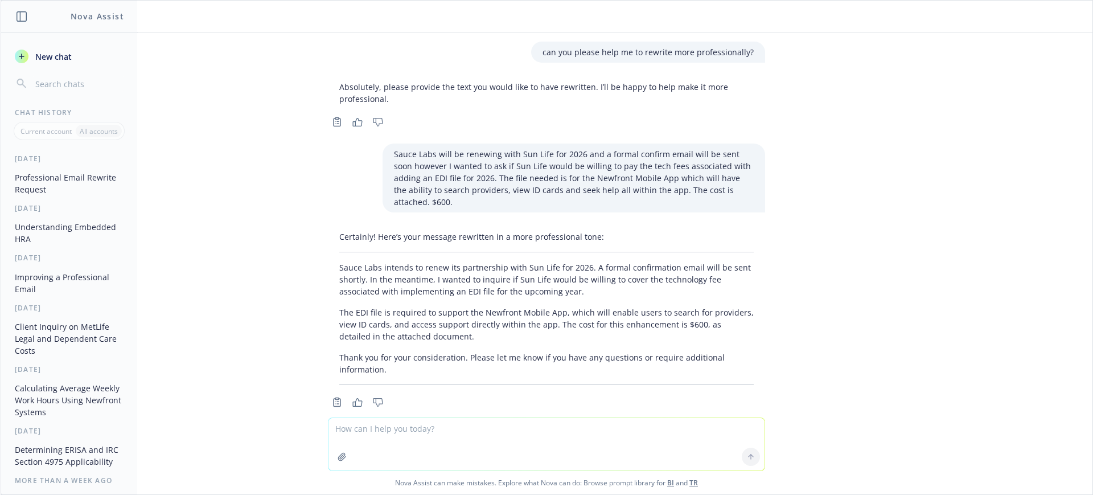  What do you see at coordinates (69, 183) in the screenshot?
I see `button: Professional Email Rewrite Request` at bounding box center [69, 183].